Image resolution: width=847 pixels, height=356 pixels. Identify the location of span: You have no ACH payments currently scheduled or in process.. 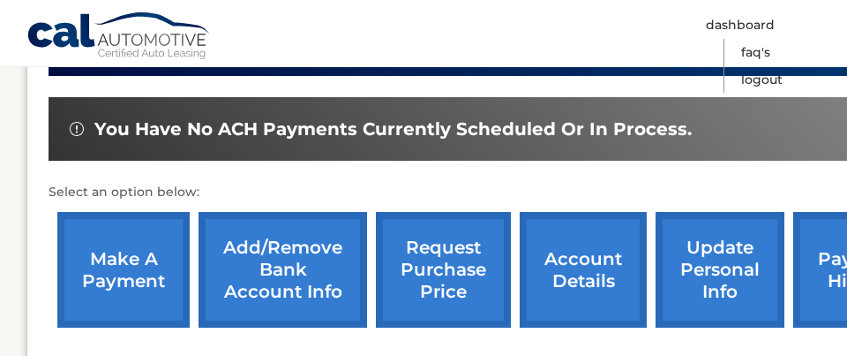
(393, 129).